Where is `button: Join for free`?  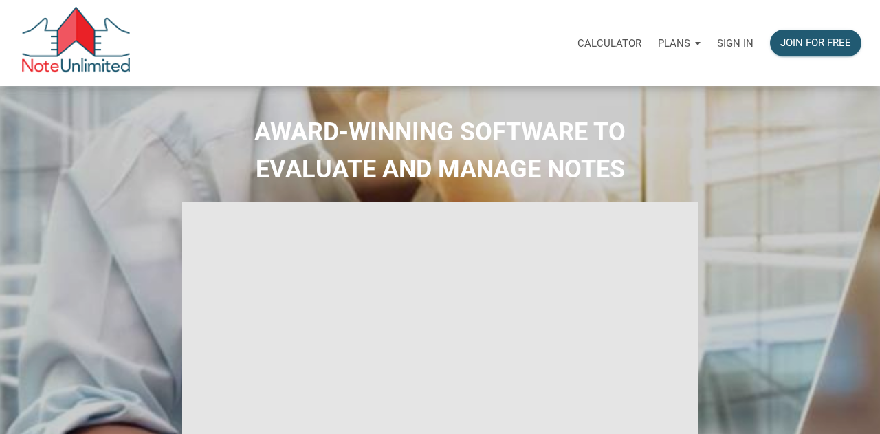
button: Join for free is located at coordinates (815, 43).